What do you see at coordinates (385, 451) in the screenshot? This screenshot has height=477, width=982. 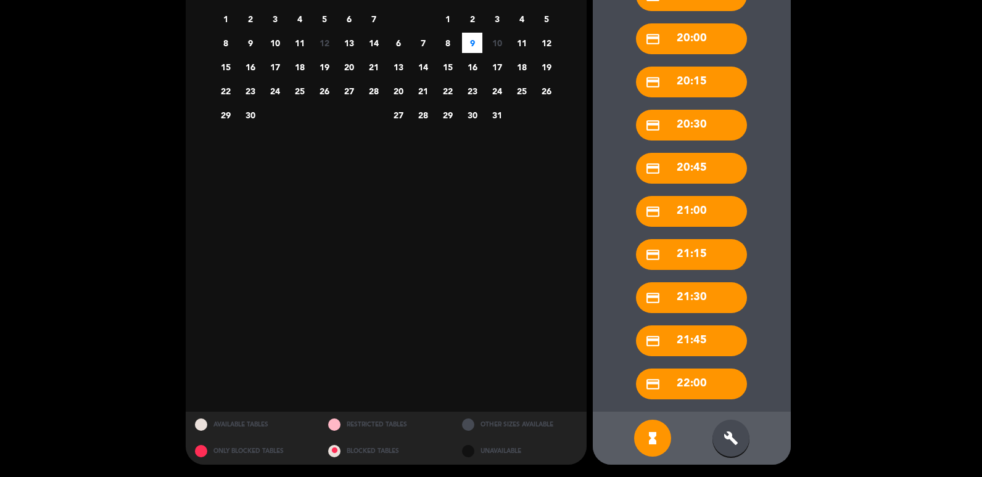 I see `div: BLOCKED TABLES` at bounding box center [385, 451].